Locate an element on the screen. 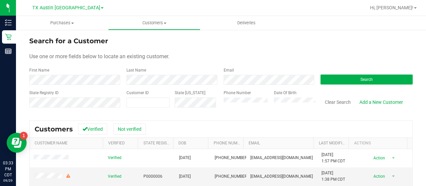 Image resolution: width=426 pixels, height=186 pixels. a: Customer Name is located at coordinates (51, 143).